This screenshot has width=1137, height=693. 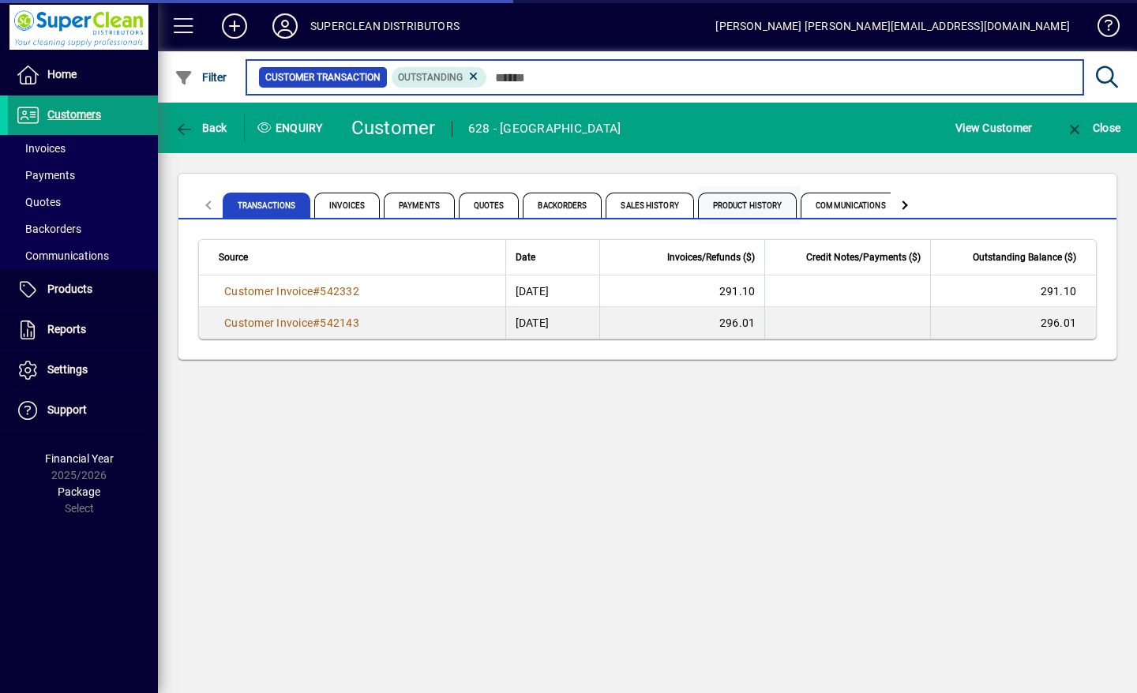 What do you see at coordinates (340, 291) in the screenshot?
I see `span: 542332` at bounding box center [340, 291].